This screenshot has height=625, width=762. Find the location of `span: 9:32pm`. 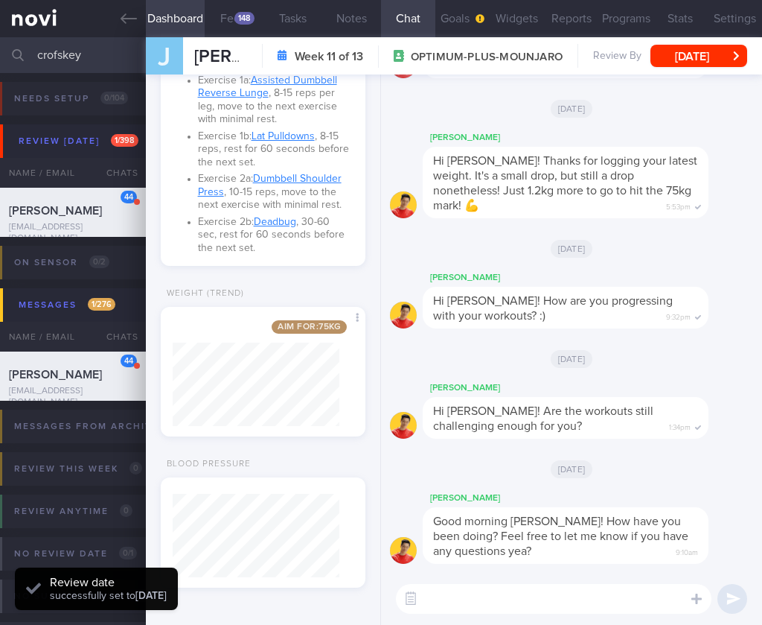

span: 9:32pm is located at coordinates (678, 315).